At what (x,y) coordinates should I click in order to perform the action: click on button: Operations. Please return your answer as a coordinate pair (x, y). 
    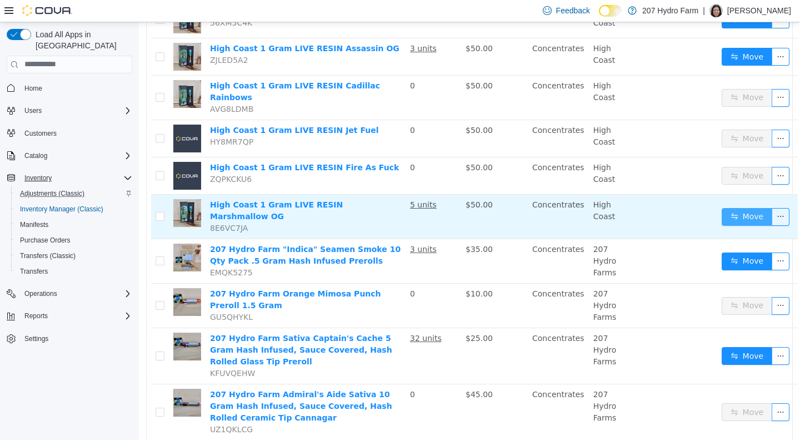
    Looking at the image, I should click on (41, 293).